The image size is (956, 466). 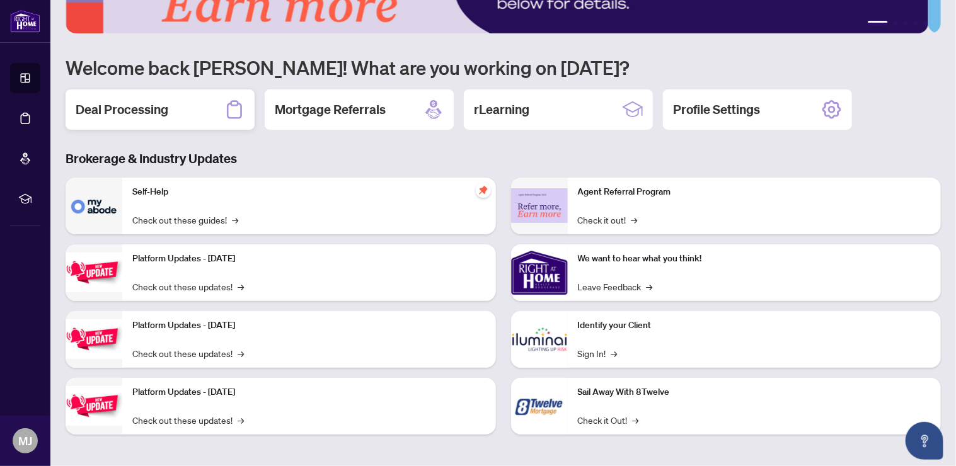 What do you see at coordinates (483, 190) in the screenshot?
I see `span: pushpin` at bounding box center [483, 190].